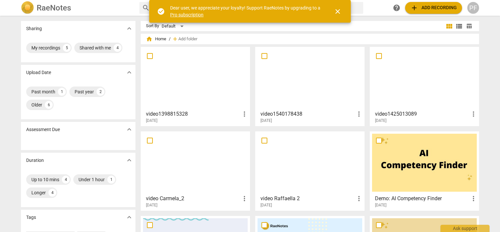  I want to click on button: Table view, so click(469, 26).